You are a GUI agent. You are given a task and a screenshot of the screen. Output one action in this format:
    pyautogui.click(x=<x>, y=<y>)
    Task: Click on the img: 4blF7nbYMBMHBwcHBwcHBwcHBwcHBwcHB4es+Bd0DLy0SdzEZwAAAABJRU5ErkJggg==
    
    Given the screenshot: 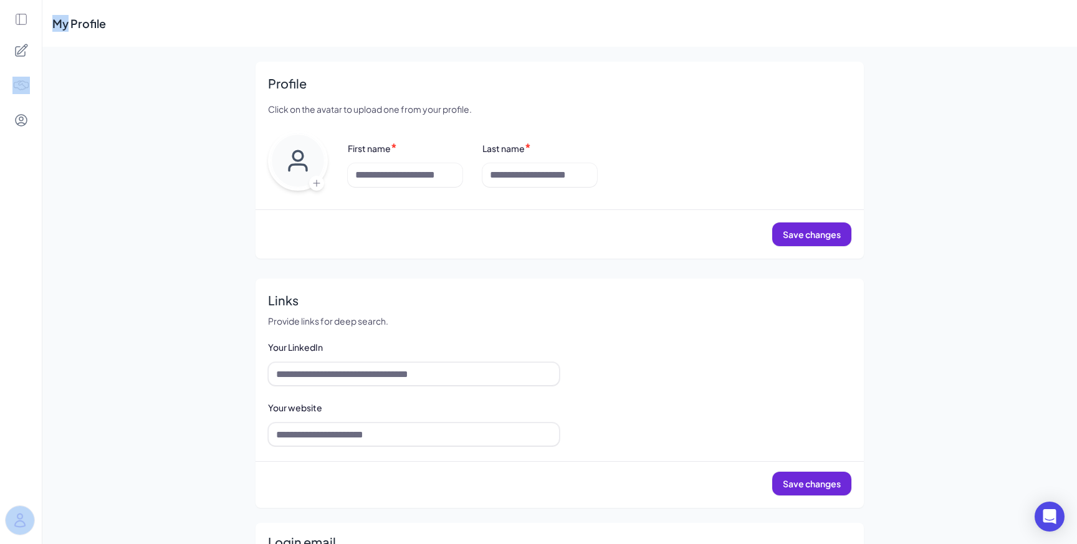 What is the action you would take?
    pyautogui.click(x=21, y=85)
    